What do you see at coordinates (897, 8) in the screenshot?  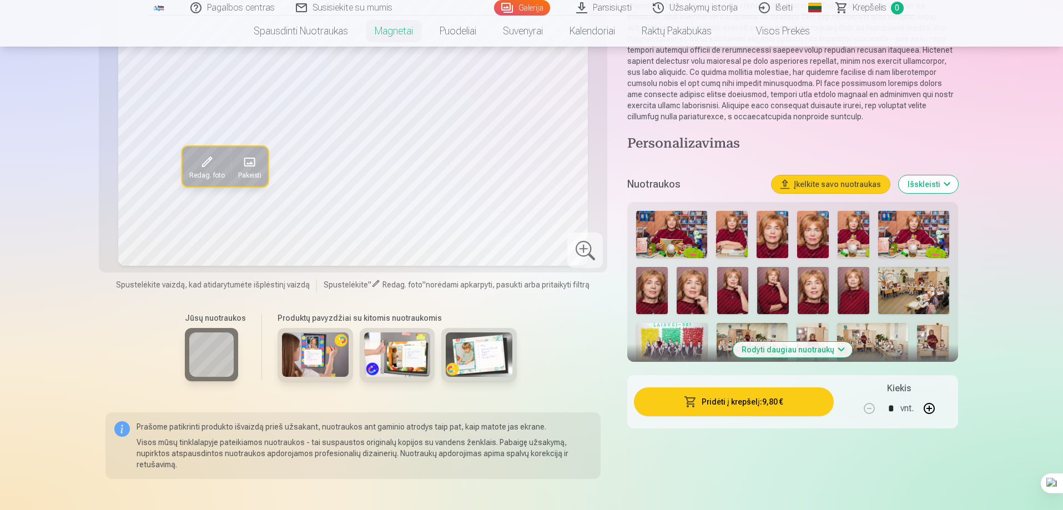 I see `span: 0` at bounding box center [897, 8].